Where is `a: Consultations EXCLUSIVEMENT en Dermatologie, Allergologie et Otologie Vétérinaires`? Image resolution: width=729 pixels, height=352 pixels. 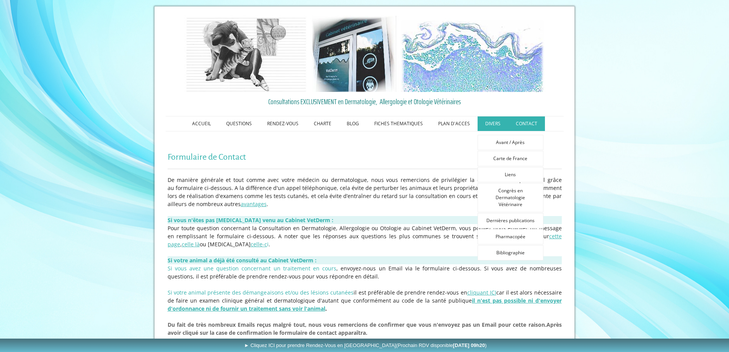 a: Consultations EXCLUSIVEMENT en Dermatologie, Allergologie et Otologie Vétérinaires is located at coordinates (365, 101).